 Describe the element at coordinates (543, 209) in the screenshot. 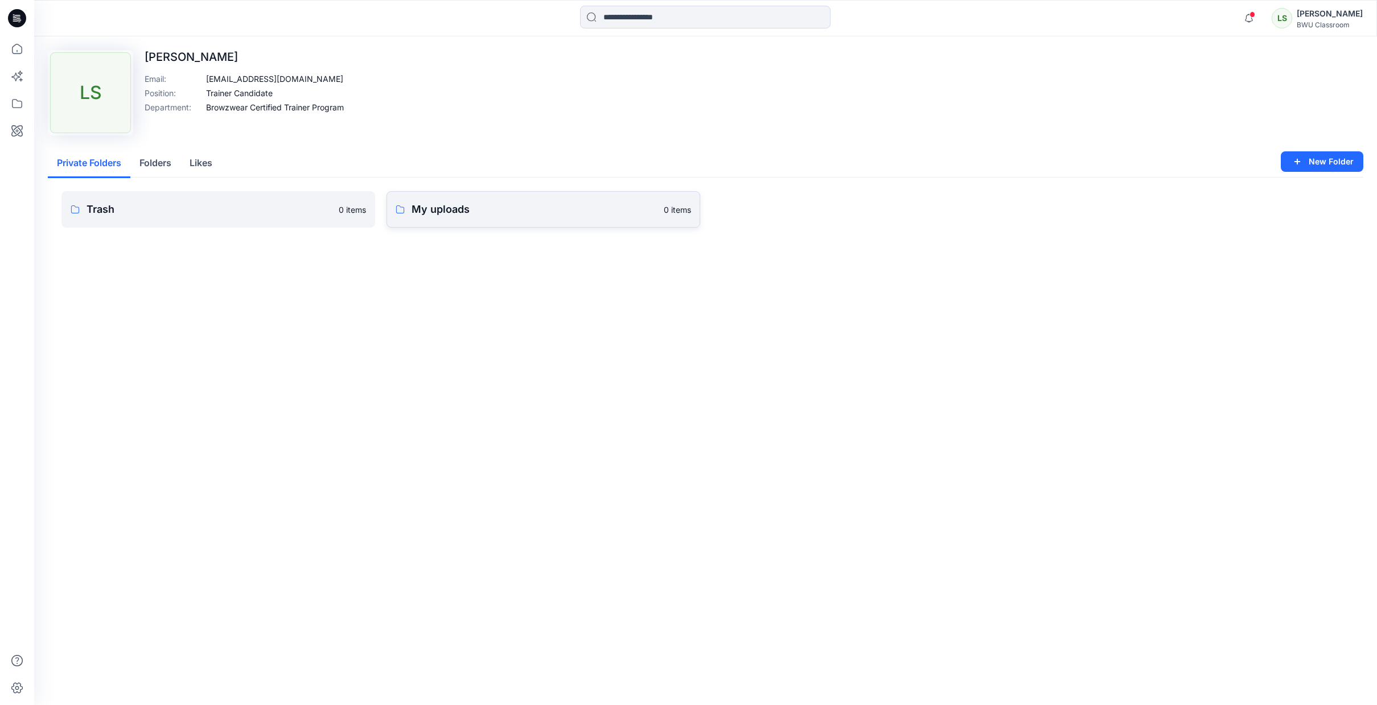

I see `a: My uploads0 items` at that location.